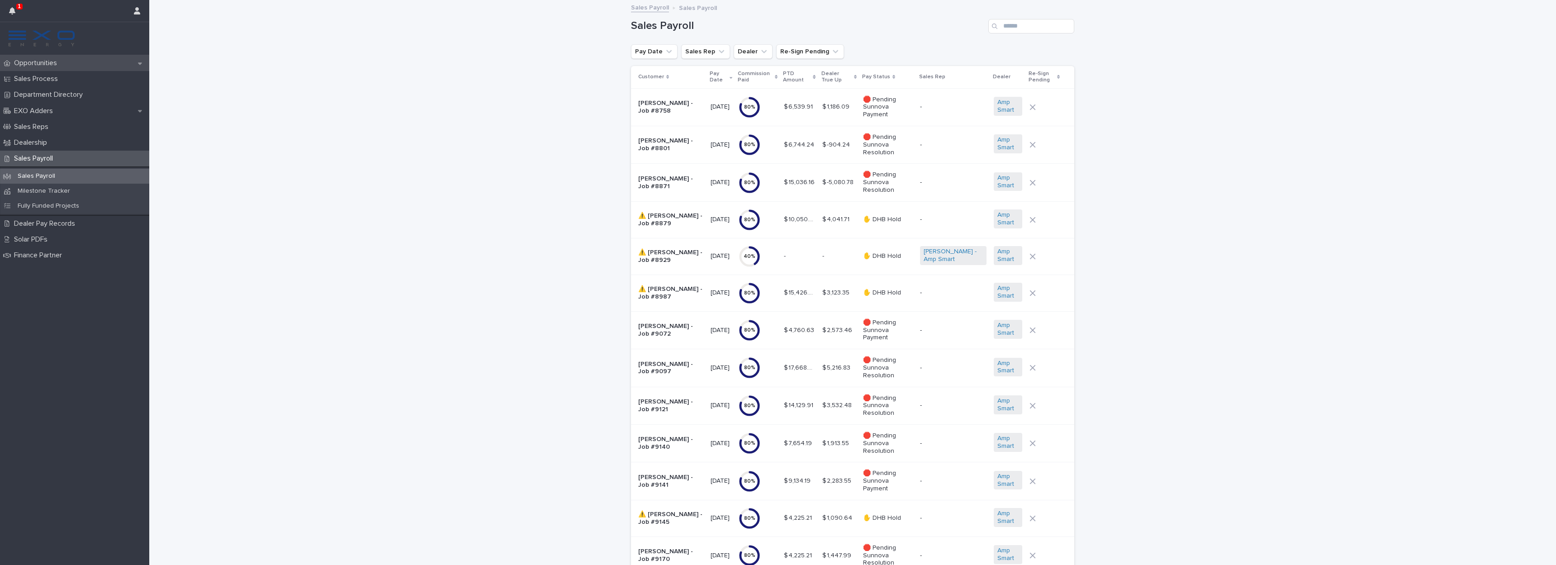  What do you see at coordinates (796, 77) in the screenshot?
I see `p: PTD Amount` at bounding box center [796, 77].